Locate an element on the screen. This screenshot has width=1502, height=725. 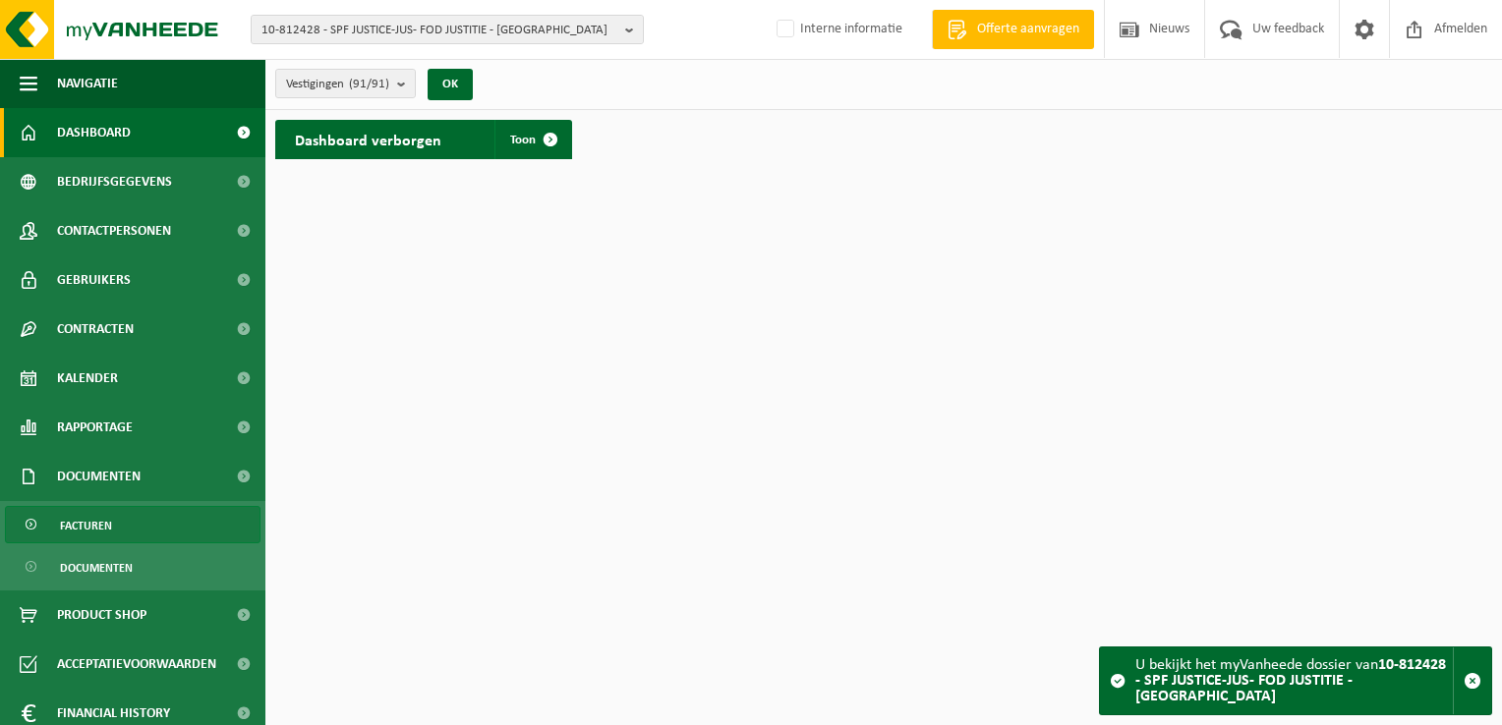
span: Product Shop is located at coordinates (101, 615).